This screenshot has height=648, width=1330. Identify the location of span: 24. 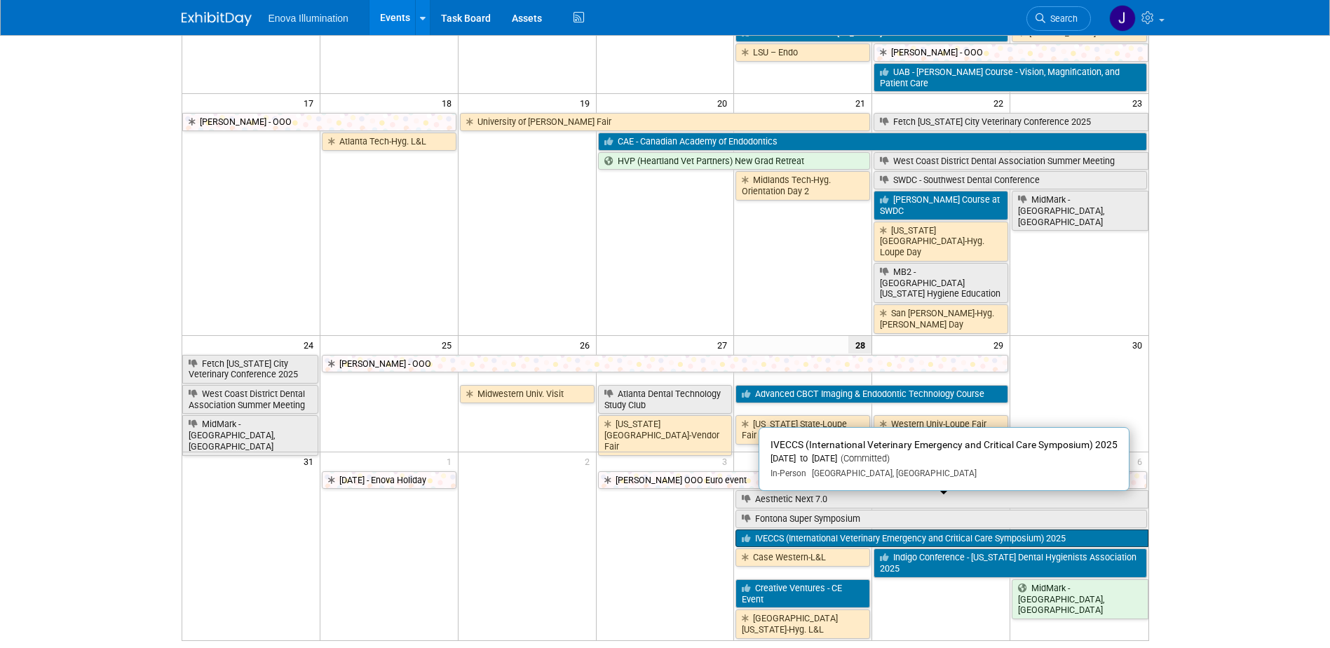
(311, 344).